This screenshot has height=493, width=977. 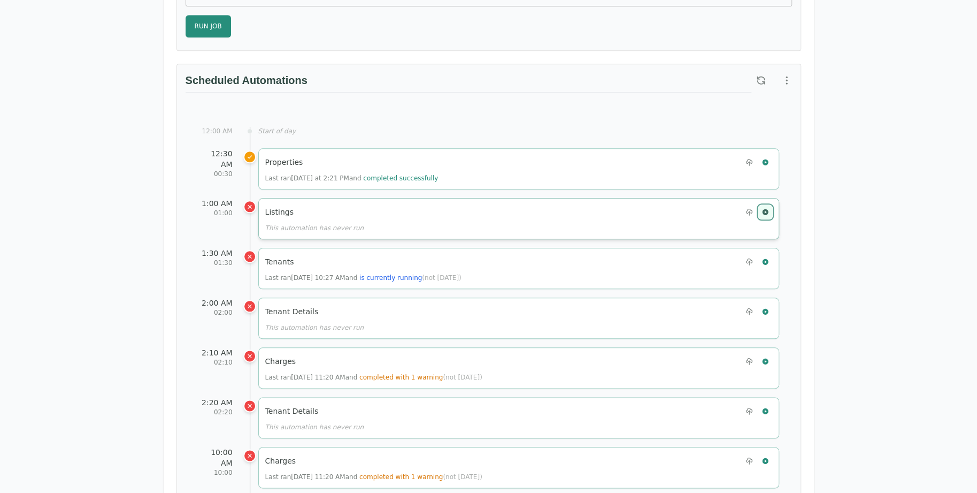 What do you see at coordinates (284, 162) in the screenshot?
I see `h5: Properties` at bounding box center [284, 162].